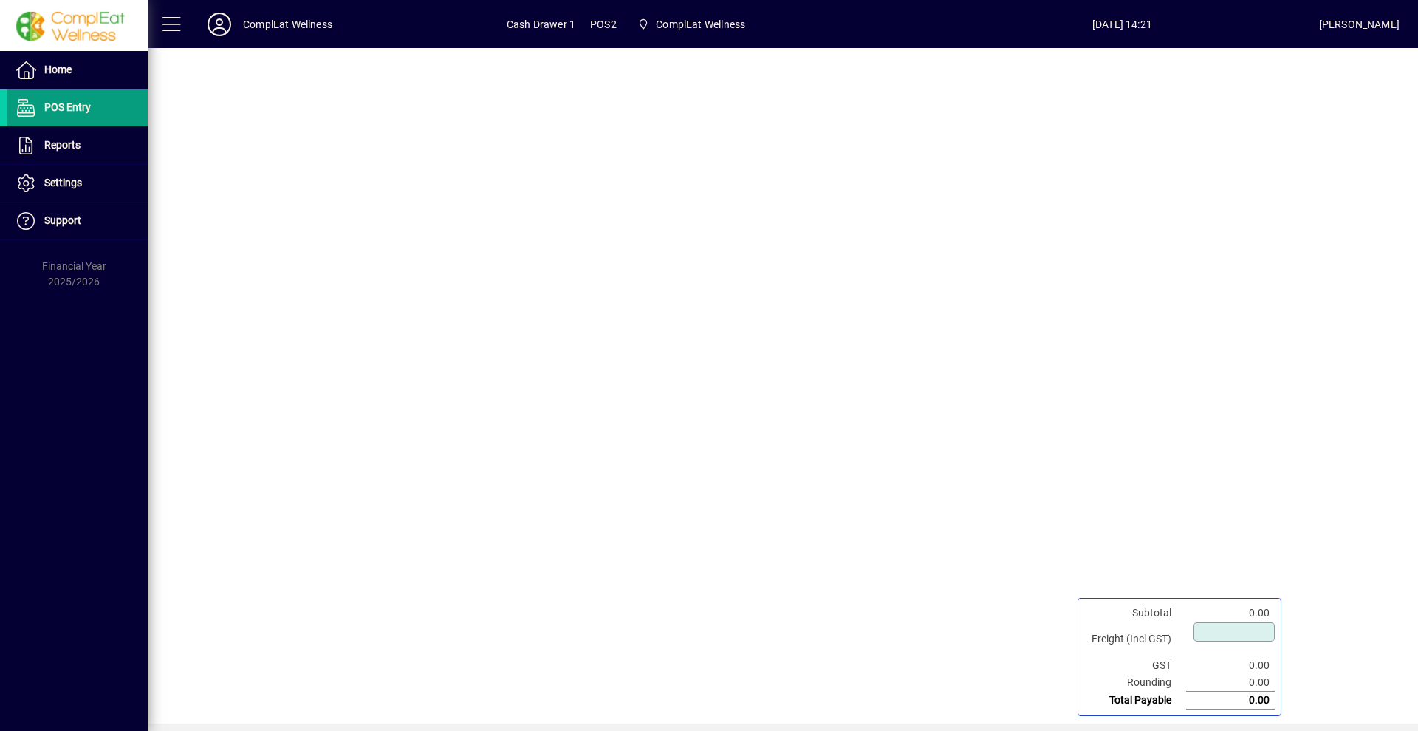 This screenshot has height=731, width=1418. Describe the element at coordinates (63, 182) in the screenshot. I see `span: Settings` at that location.